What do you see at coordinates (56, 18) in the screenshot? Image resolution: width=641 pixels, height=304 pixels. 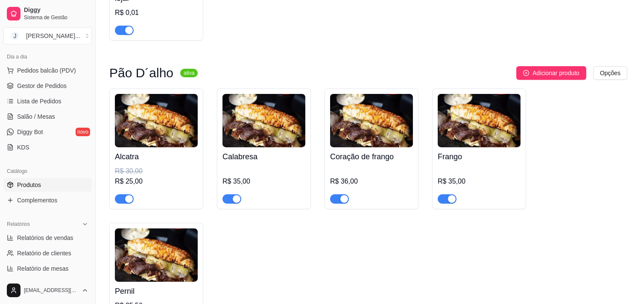 I see `span: Sistema de Gestão` at bounding box center [56, 18].